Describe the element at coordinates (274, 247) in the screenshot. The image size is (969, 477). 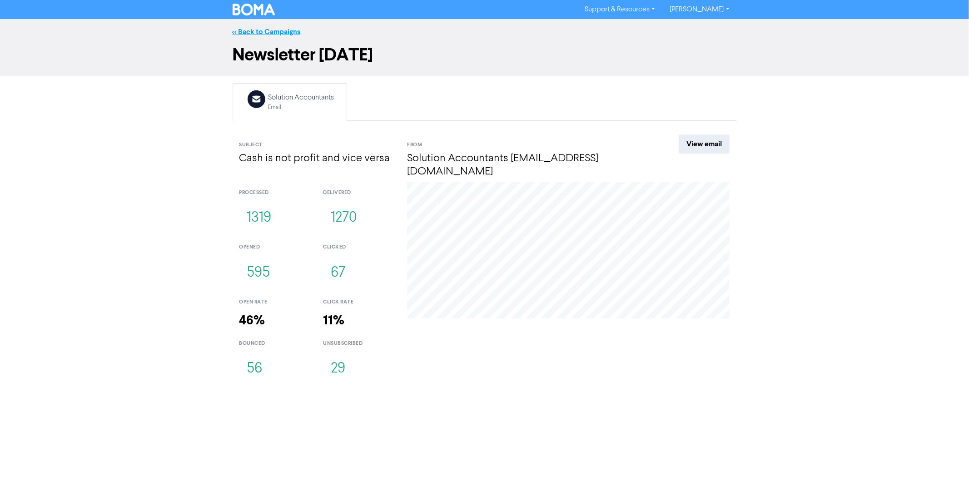
I see `div: opened` at that location.